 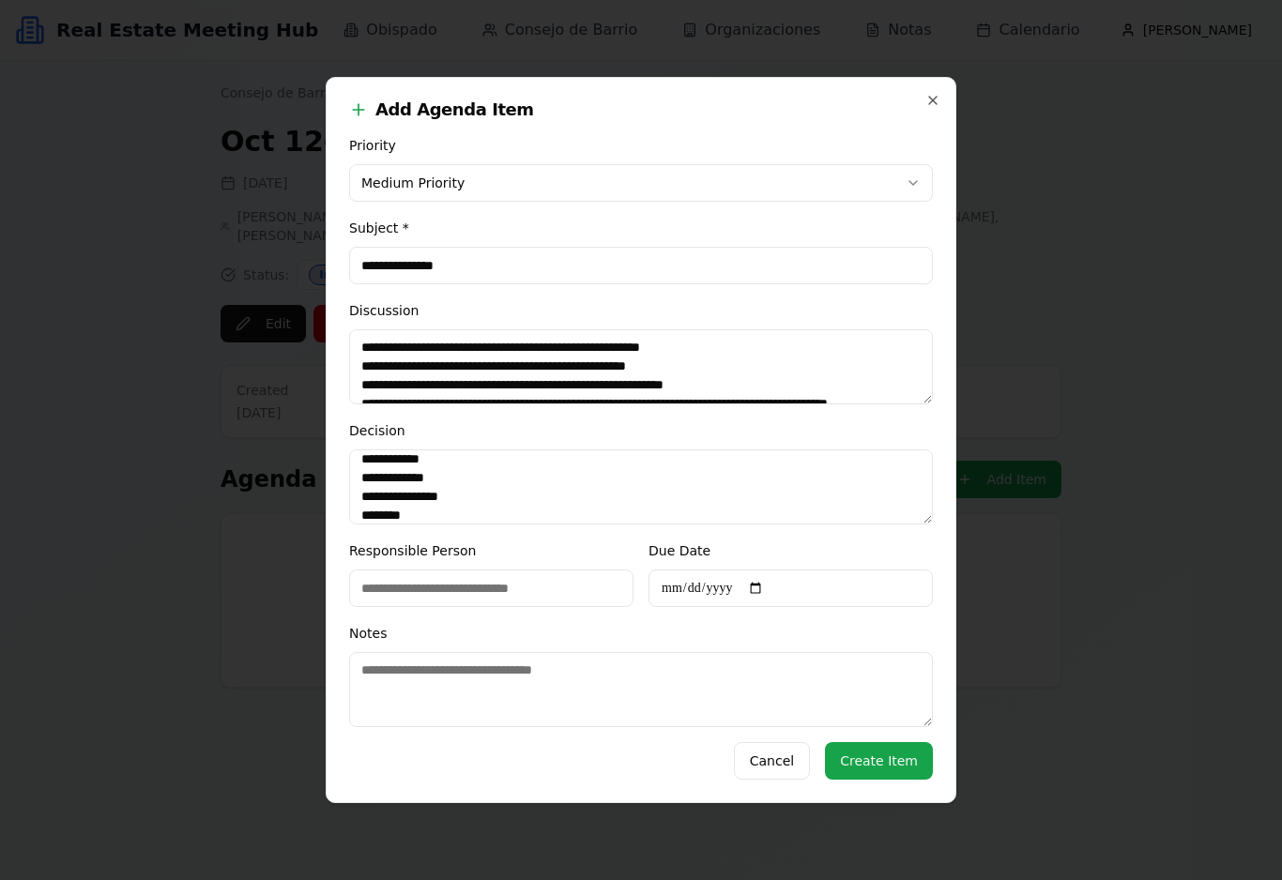 What do you see at coordinates (377, 431) in the screenshot?
I see `label: Decision` at bounding box center [377, 431].